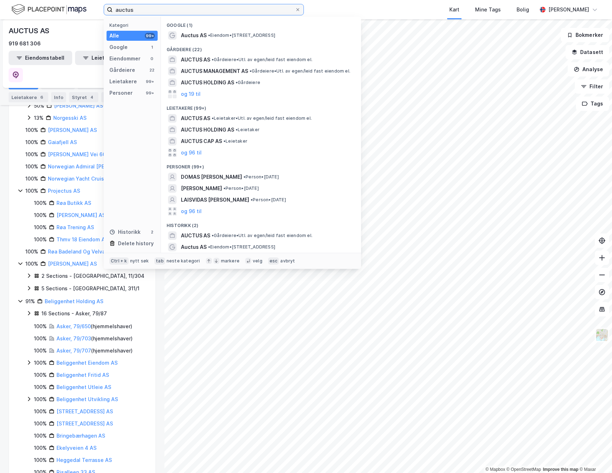 The image size is (612, 473). Describe the element at coordinates (262, 118) in the screenshot. I see `span: Leietaker • Utl. av egen/leid fast eiendom el.` at that location.